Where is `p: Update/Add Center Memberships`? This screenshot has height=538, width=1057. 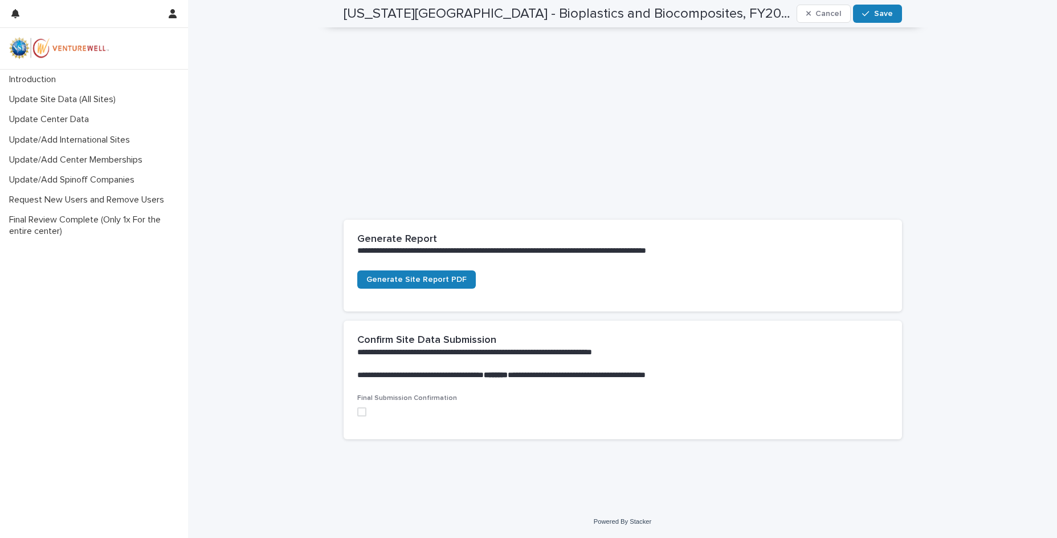
p: Update/Add Center Memberships is located at coordinates (78, 160).